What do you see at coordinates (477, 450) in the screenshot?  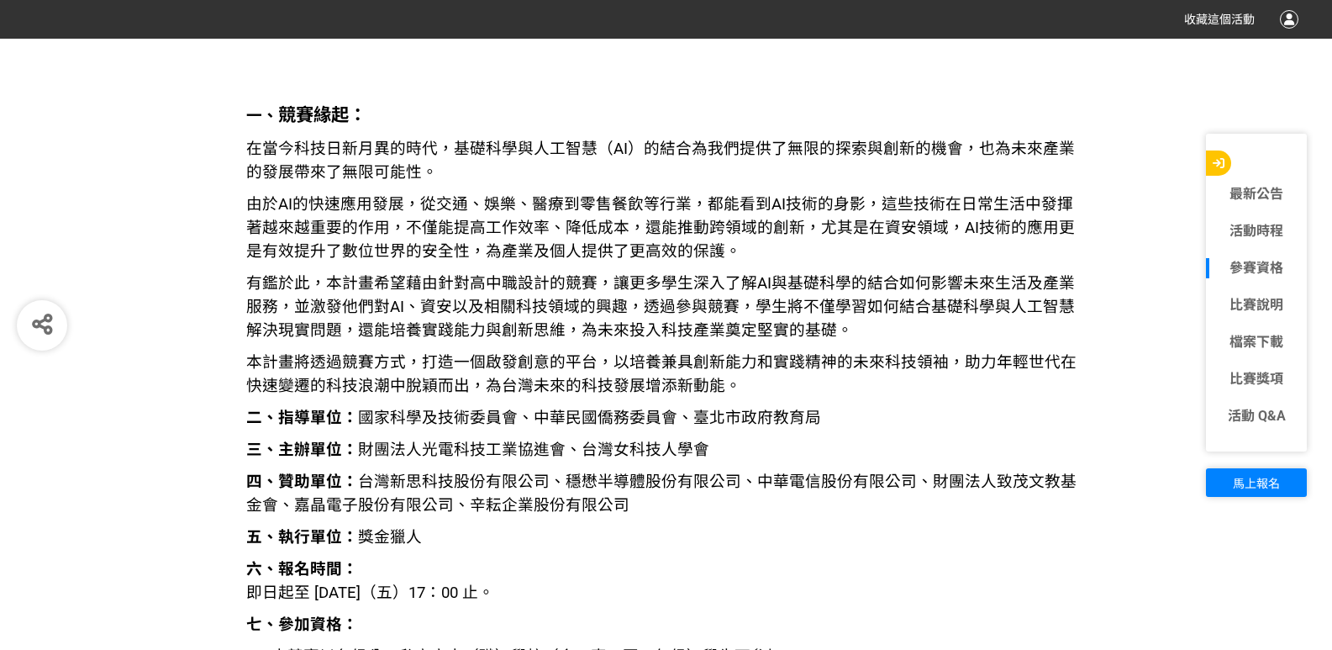 I see `span: 財團法人光電科技工業協進會、台灣女科技人學會` at bounding box center [477, 450].